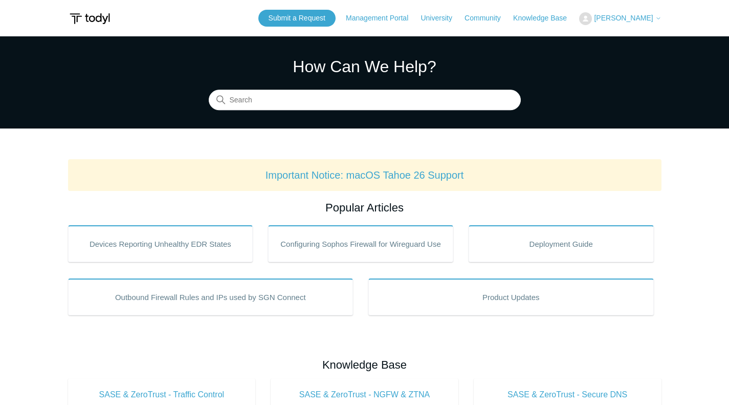  What do you see at coordinates (365, 175) in the screenshot?
I see `a: Important Notice: macOS Tahoe 26 Support` at bounding box center [365, 175].